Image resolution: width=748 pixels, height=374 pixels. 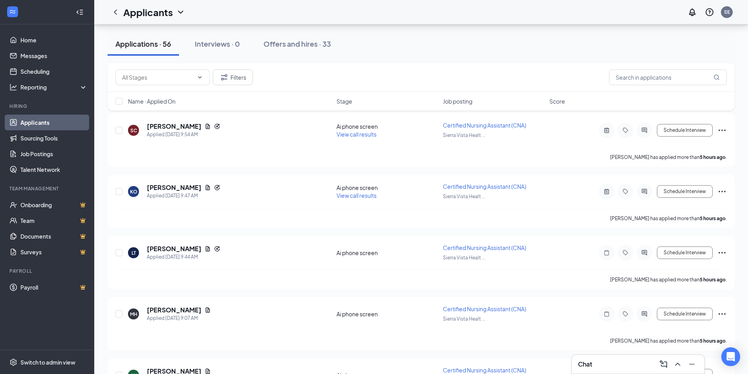 What do you see at coordinates (133, 191) in the screenshot?
I see `div: KO` at bounding box center [133, 191].